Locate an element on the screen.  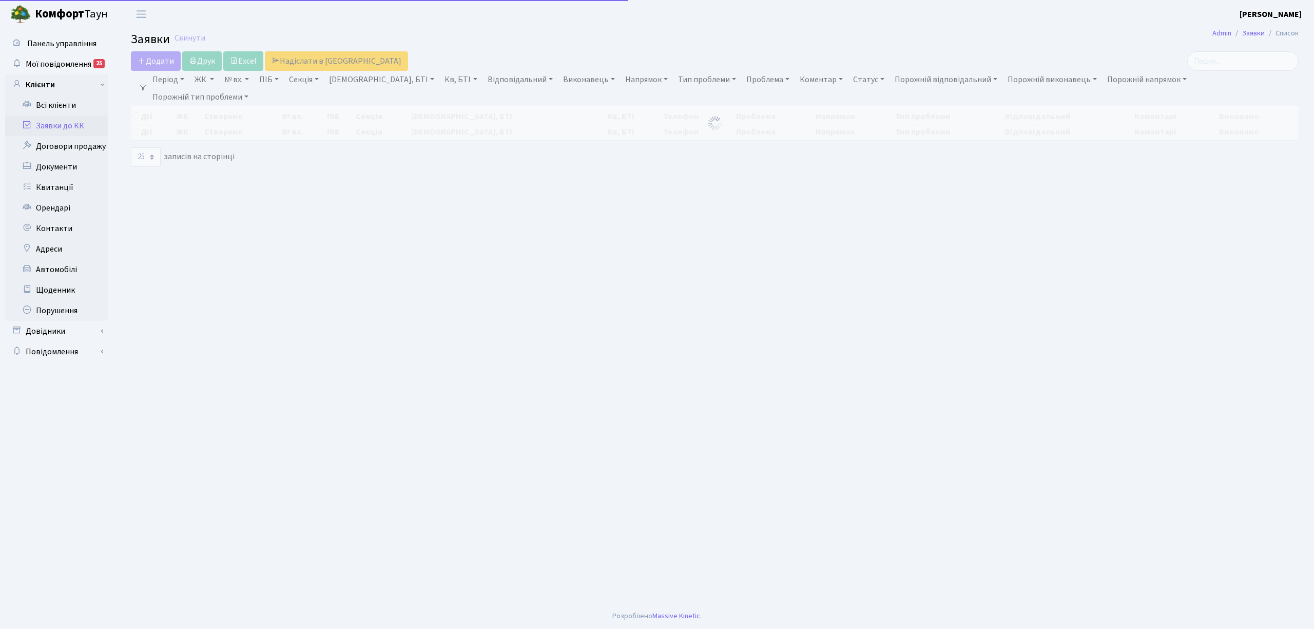
li: Список is located at coordinates (1282, 33).